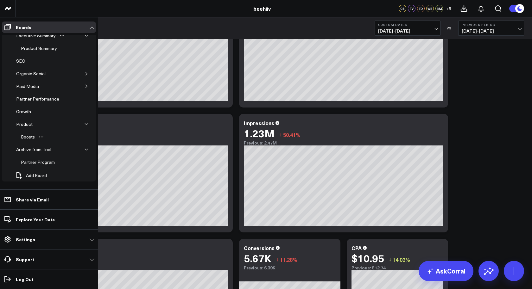 The height and width of the screenshot is (289, 532). What do you see at coordinates (35, 220) in the screenshot?
I see `p: Explore Your Data` at bounding box center [35, 220].